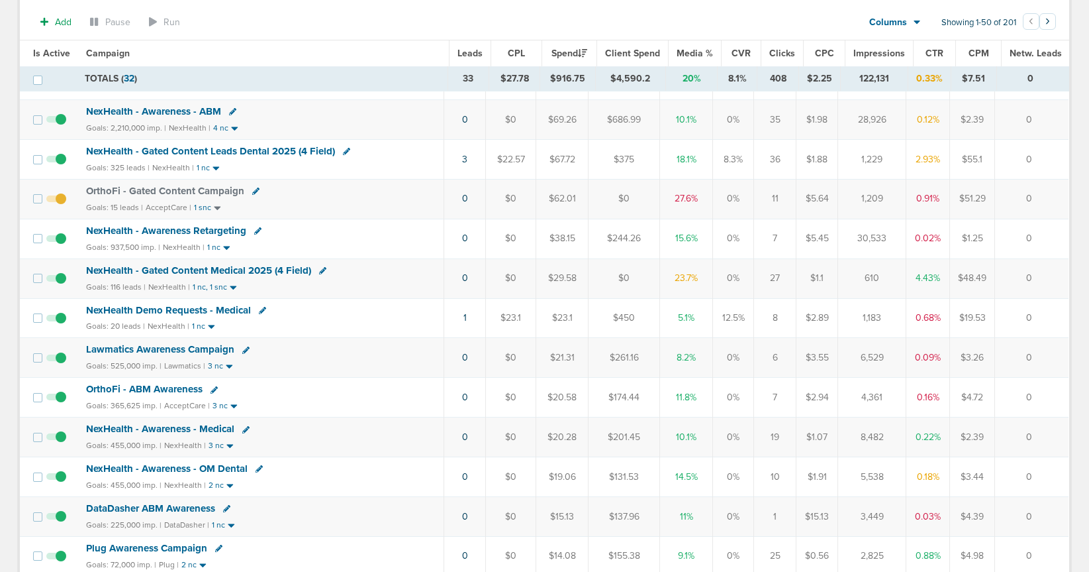  I want to click on td: 6, so click(776, 358).